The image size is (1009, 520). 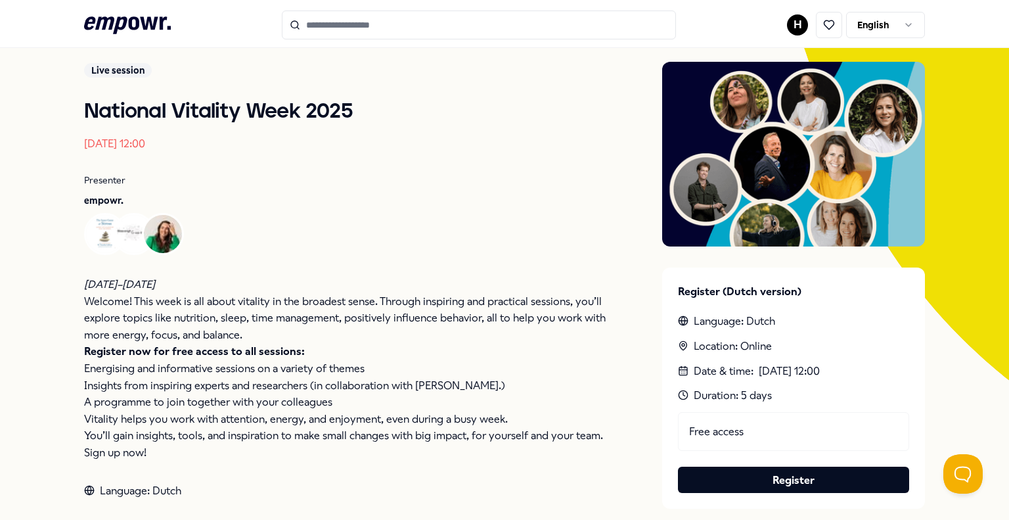 I want to click on p: Sign up now!, so click(x=347, y=453).